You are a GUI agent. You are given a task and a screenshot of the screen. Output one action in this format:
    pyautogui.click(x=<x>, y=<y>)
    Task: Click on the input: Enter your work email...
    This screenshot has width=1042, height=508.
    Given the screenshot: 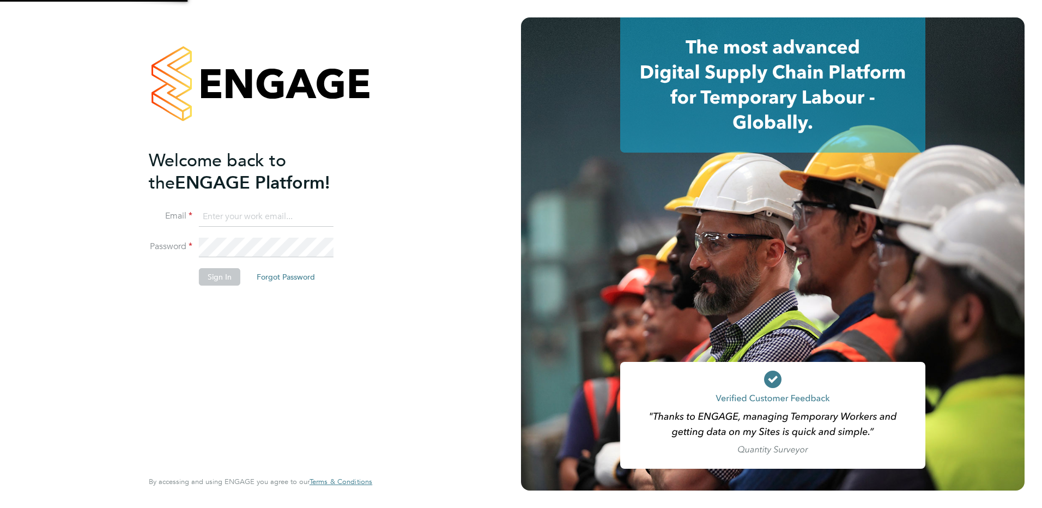 What is the action you would take?
    pyautogui.click(x=266, y=217)
    